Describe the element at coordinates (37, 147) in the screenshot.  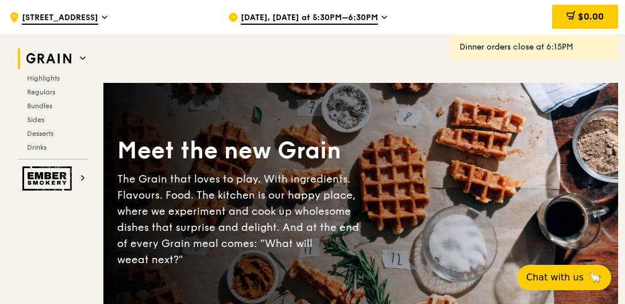
I see `span: Drinks` at that location.